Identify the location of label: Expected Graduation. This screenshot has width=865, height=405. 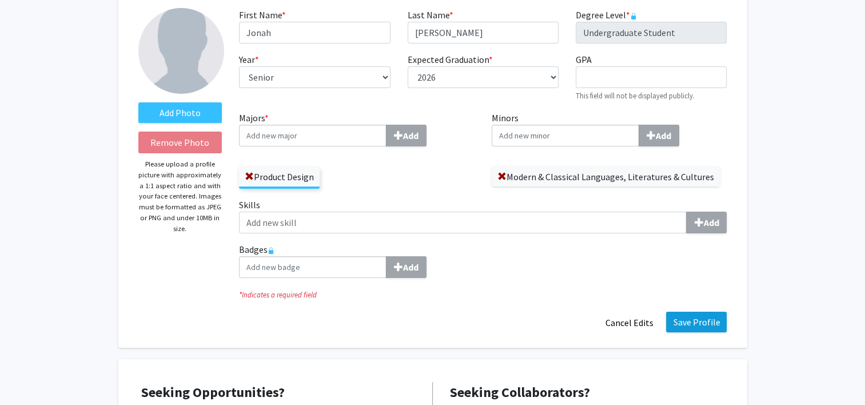
(450, 59).